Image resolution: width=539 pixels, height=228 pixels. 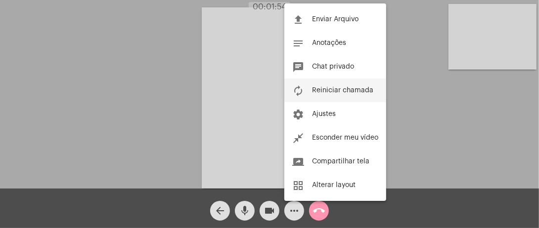 What do you see at coordinates (298, 91) in the screenshot?
I see `mat-icon: autorenew` at bounding box center [298, 91].